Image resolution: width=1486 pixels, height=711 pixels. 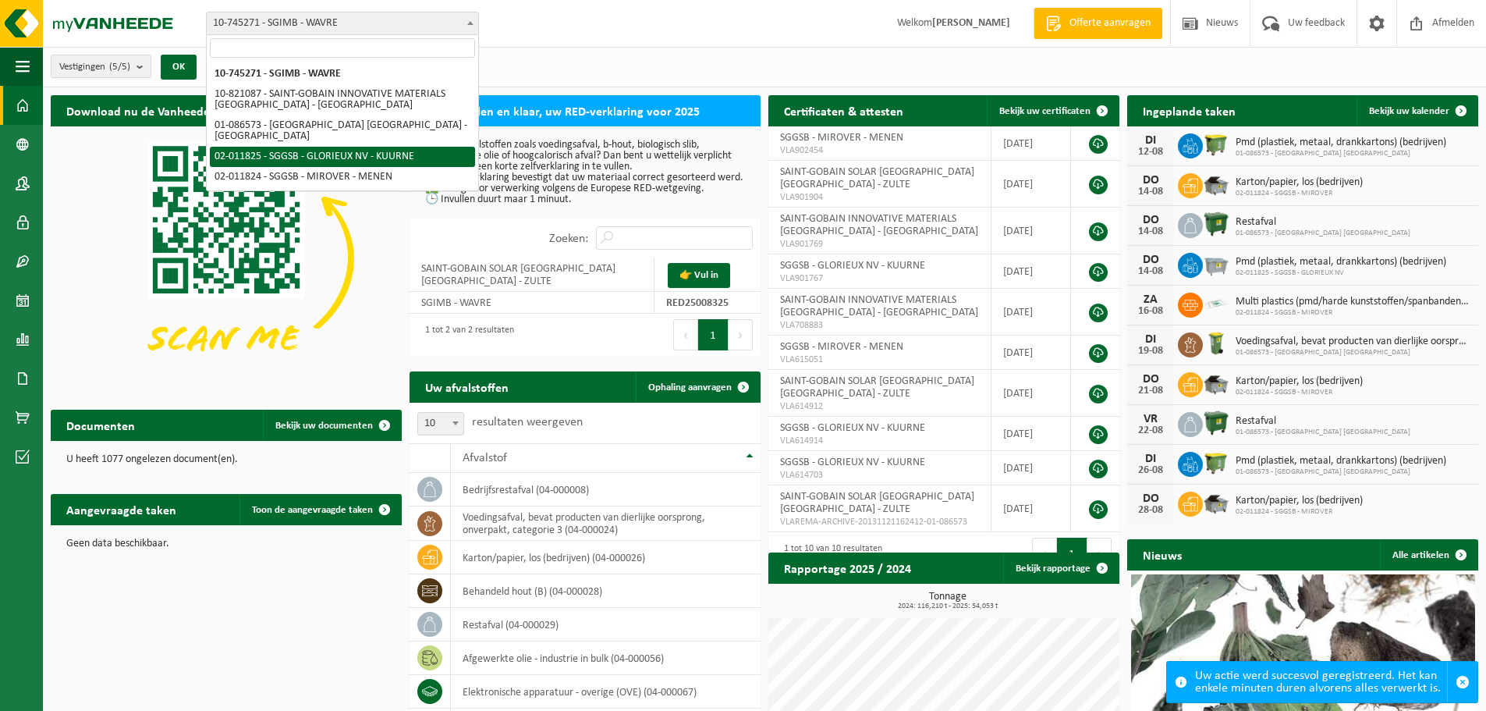 What do you see at coordinates (484, 458) in the screenshot?
I see `span: Afvalstof` at bounding box center [484, 458].